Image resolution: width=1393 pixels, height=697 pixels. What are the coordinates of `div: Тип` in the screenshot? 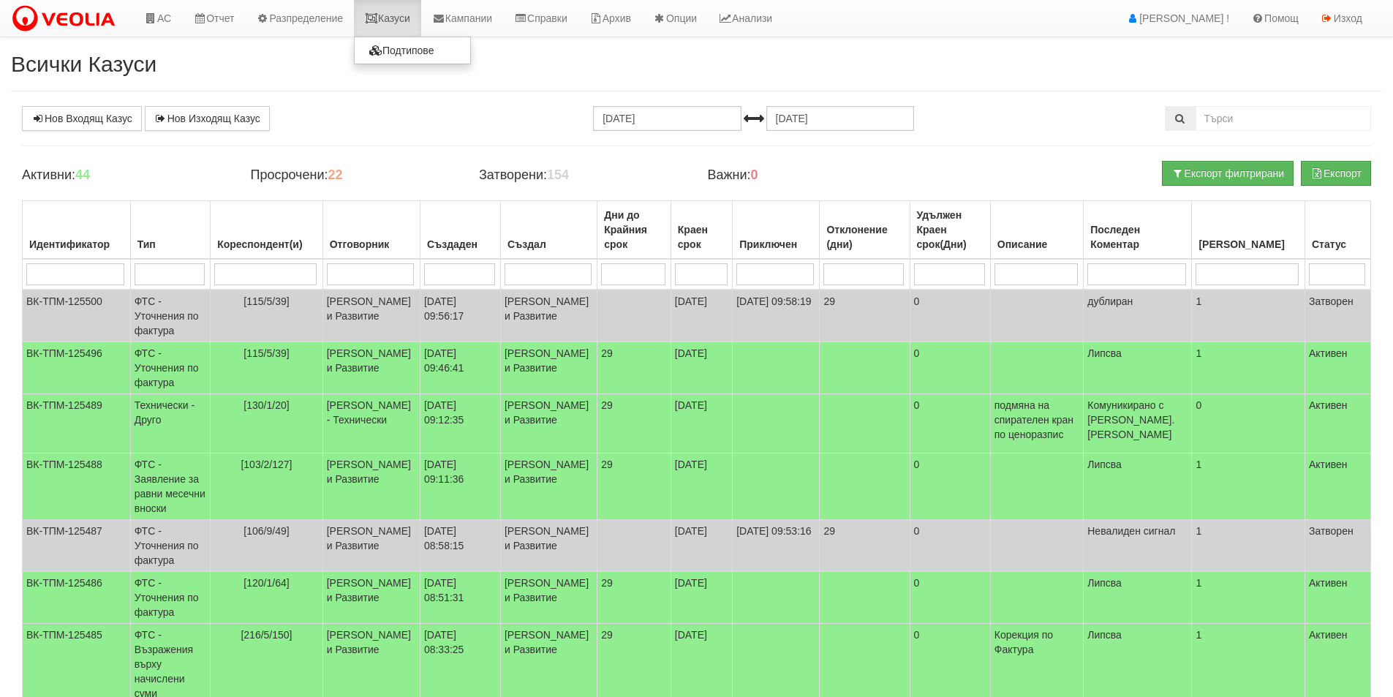 It's located at (170, 244).